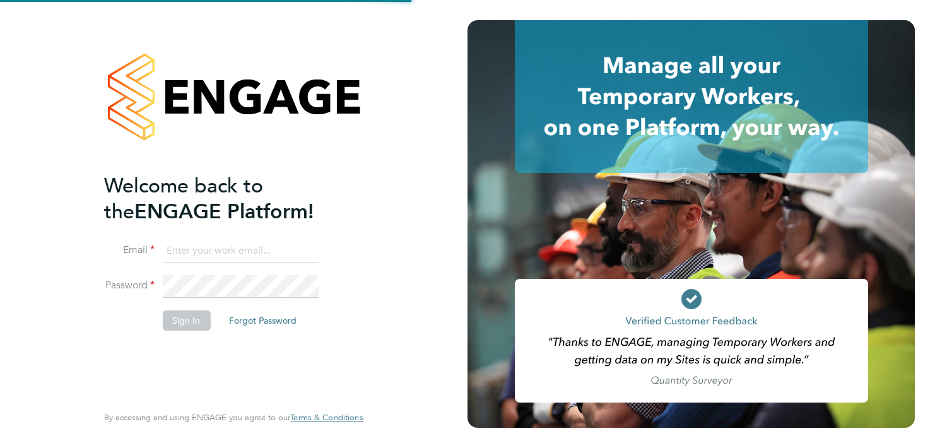 This screenshot has height=448, width=935. Describe the element at coordinates (129, 250) in the screenshot. I see `label: Email` at that location.